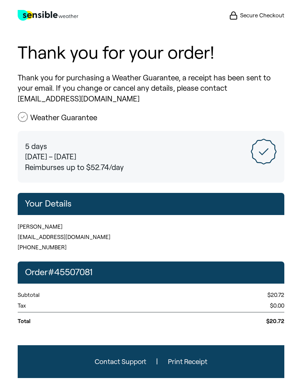  Describe the element at coordinates (275, 321) in the screenshot. I see `strong: $20.72` at that location.